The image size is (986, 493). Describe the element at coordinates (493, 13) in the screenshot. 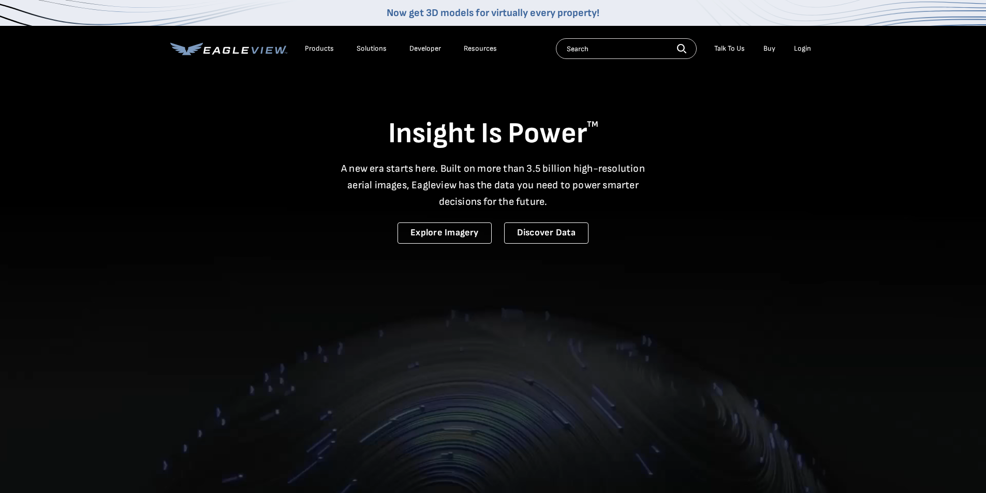

I see `a: Now get 3D models for virtually every property!` at that location.